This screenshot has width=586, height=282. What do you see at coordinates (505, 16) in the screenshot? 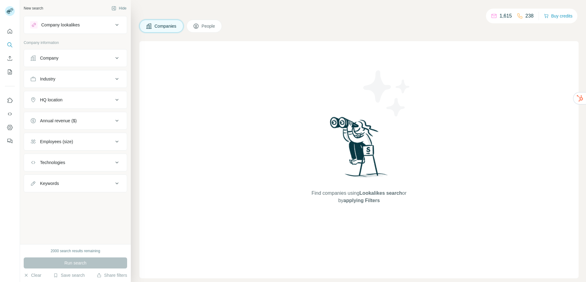
I see `p: 1,615` at bounding box center [505, 16].